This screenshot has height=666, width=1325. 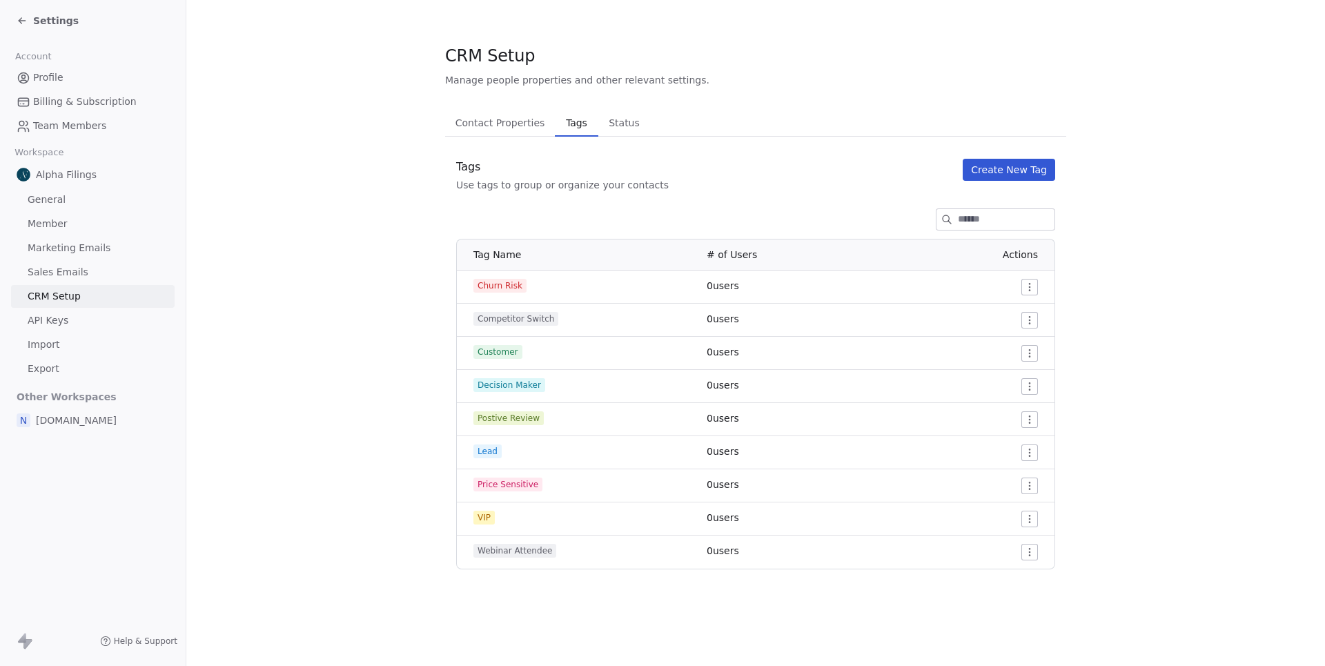 I want to click on span: Team Members, so click(x=70, y=126).